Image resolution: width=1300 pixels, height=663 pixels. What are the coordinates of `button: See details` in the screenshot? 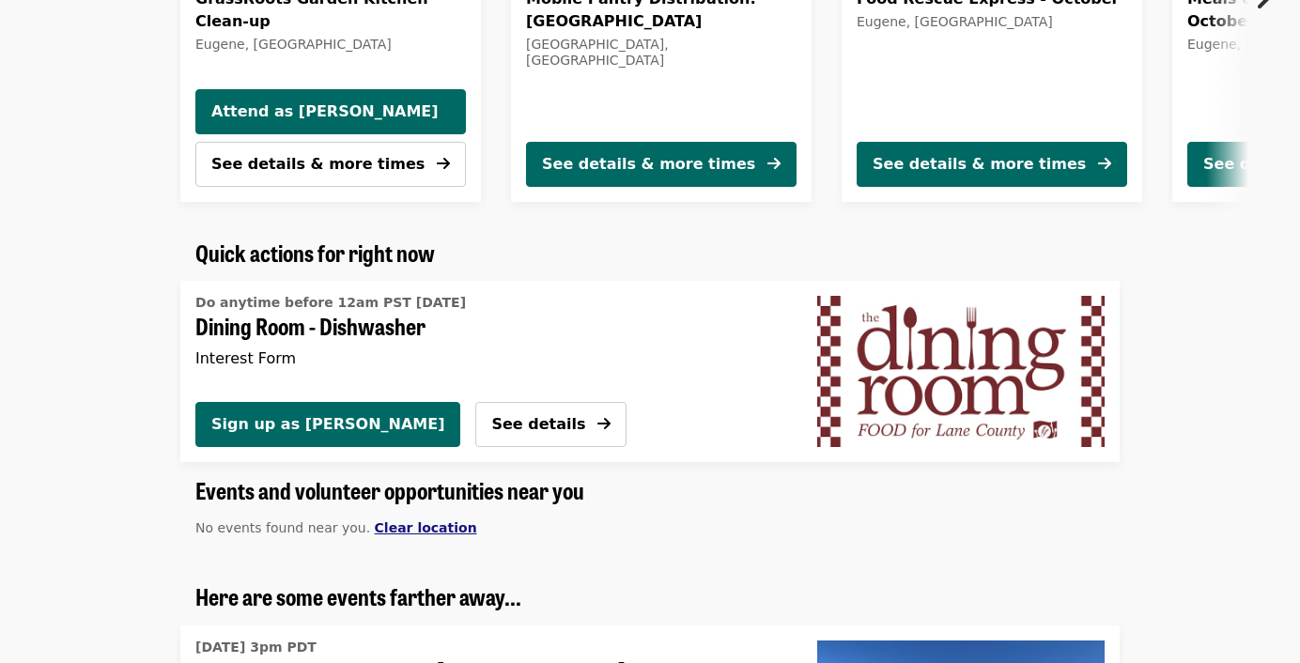 It's located at (550, 425).